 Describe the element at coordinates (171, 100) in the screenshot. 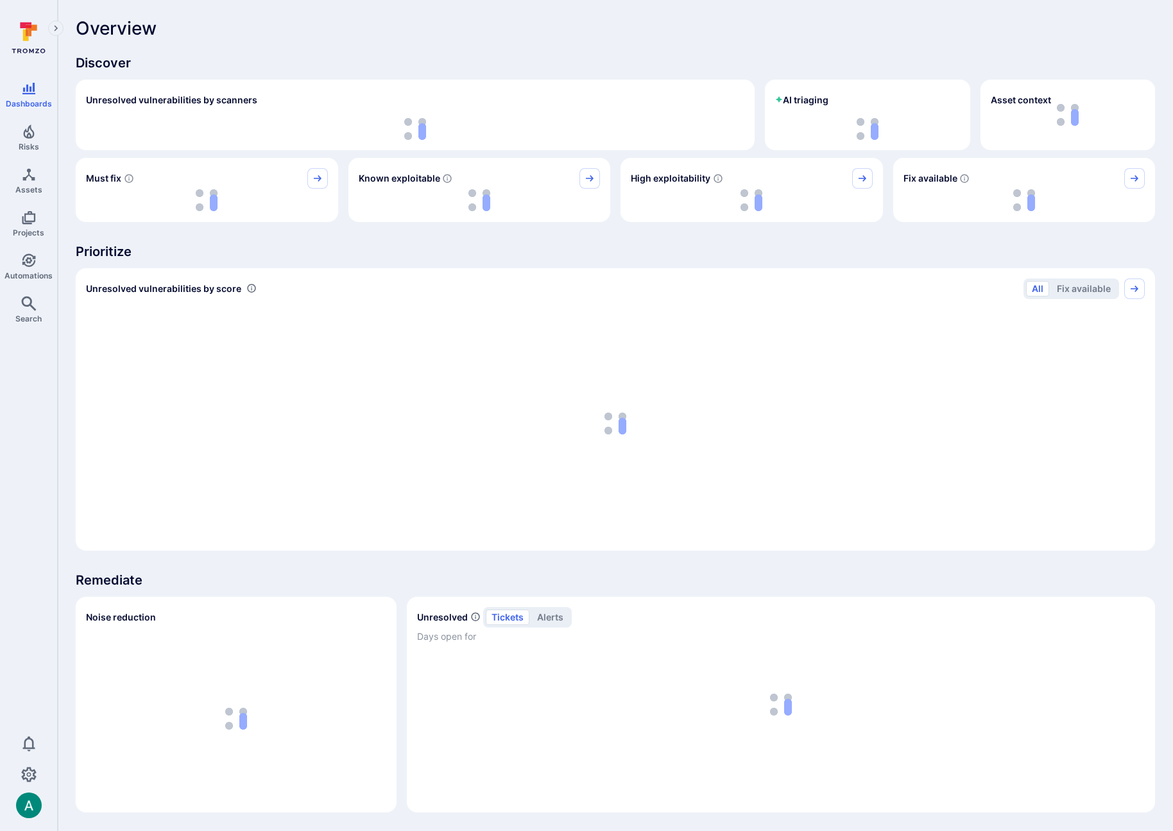

I see `h2: Unresolved vulnerabilities by scanners` at that location.